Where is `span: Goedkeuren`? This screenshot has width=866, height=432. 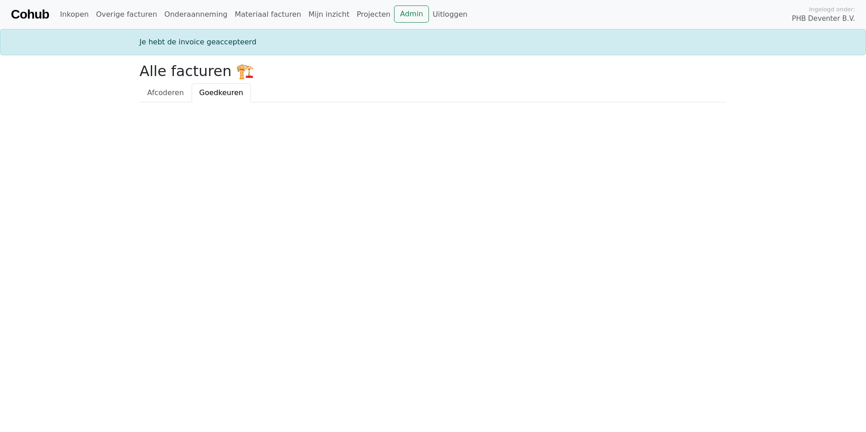 span: Goedkeuren is located at coordinates (221, 92).